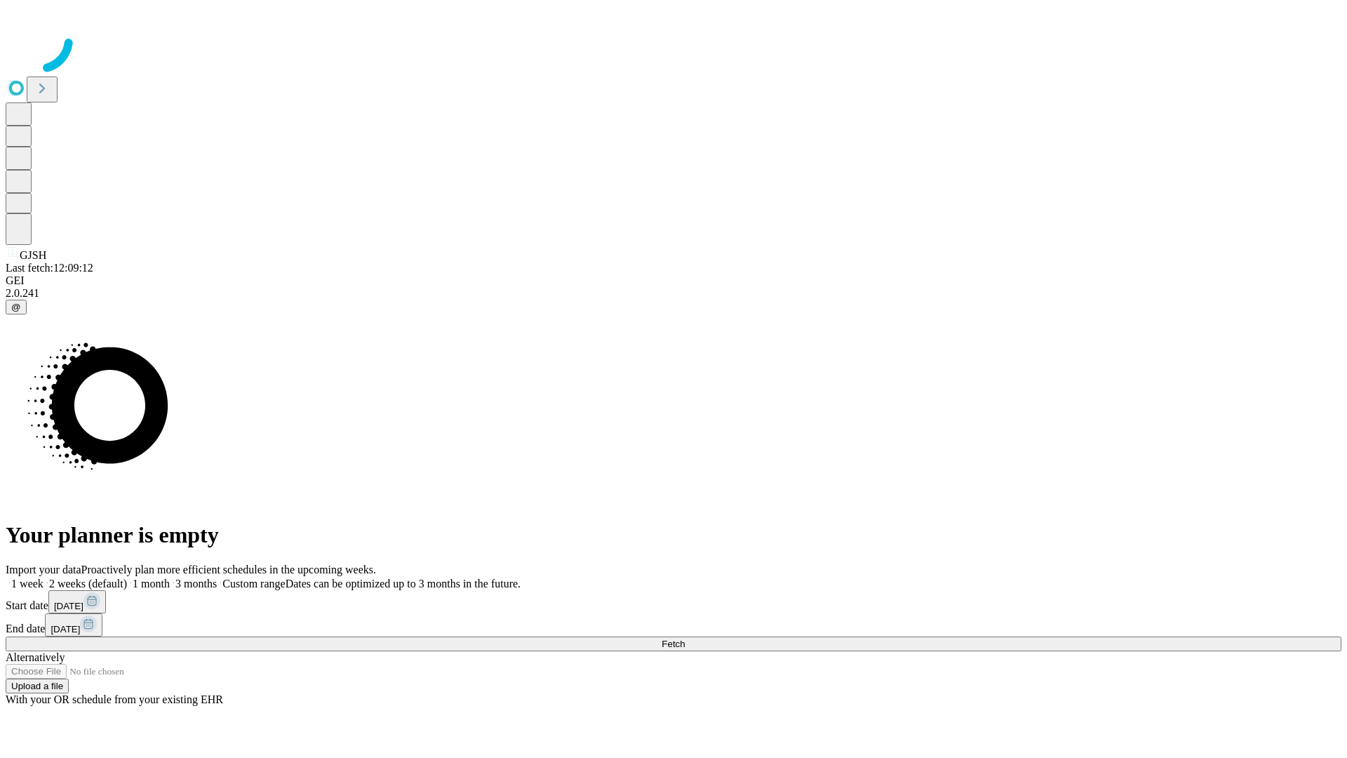 Image resolution: width=1347 pixels, height=758 pixels. What do you see at coordinates (33, 255) in the screenshot?
I see `span: GJSH` at bounding box center [33, 255].